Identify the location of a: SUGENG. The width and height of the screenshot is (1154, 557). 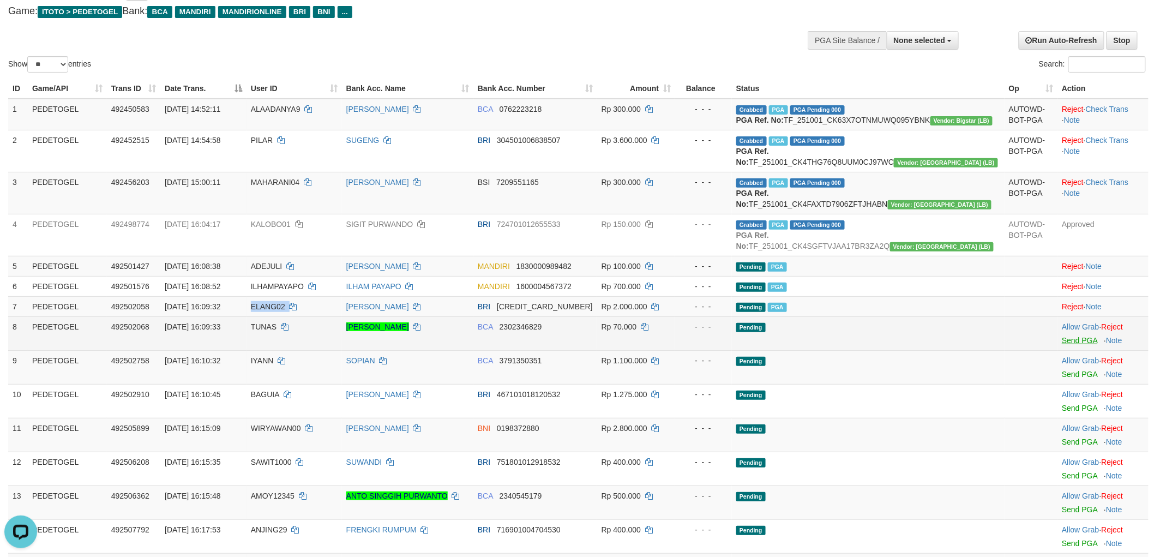
(363, 140).